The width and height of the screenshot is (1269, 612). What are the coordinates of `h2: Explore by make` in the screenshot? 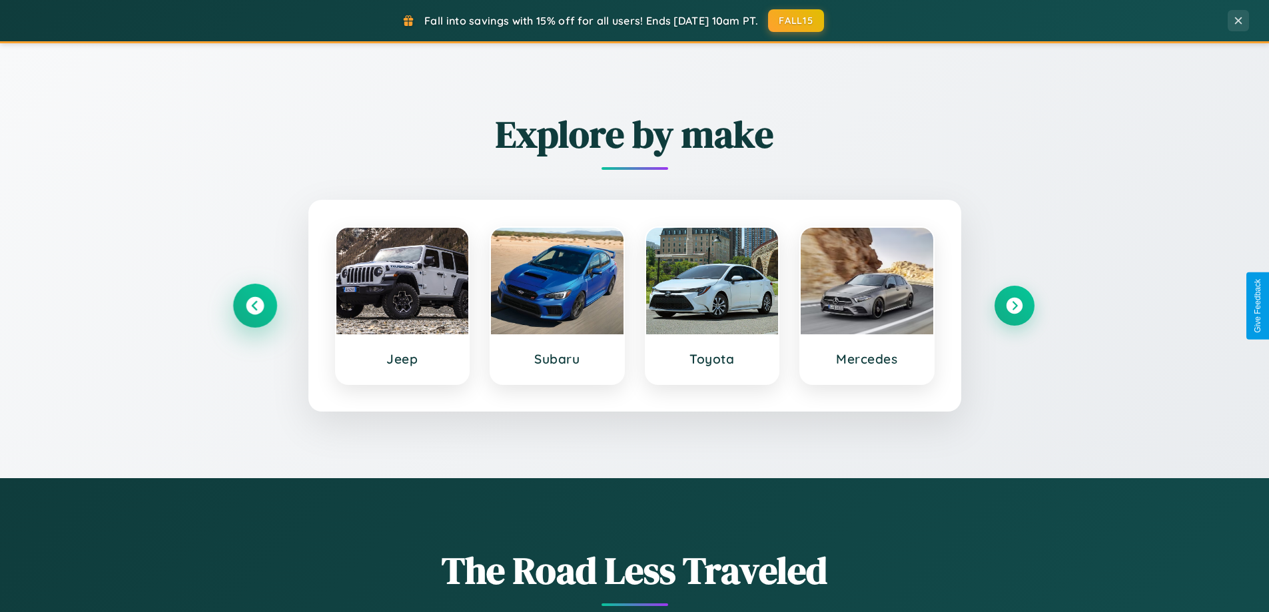 It's located at (635, 134).